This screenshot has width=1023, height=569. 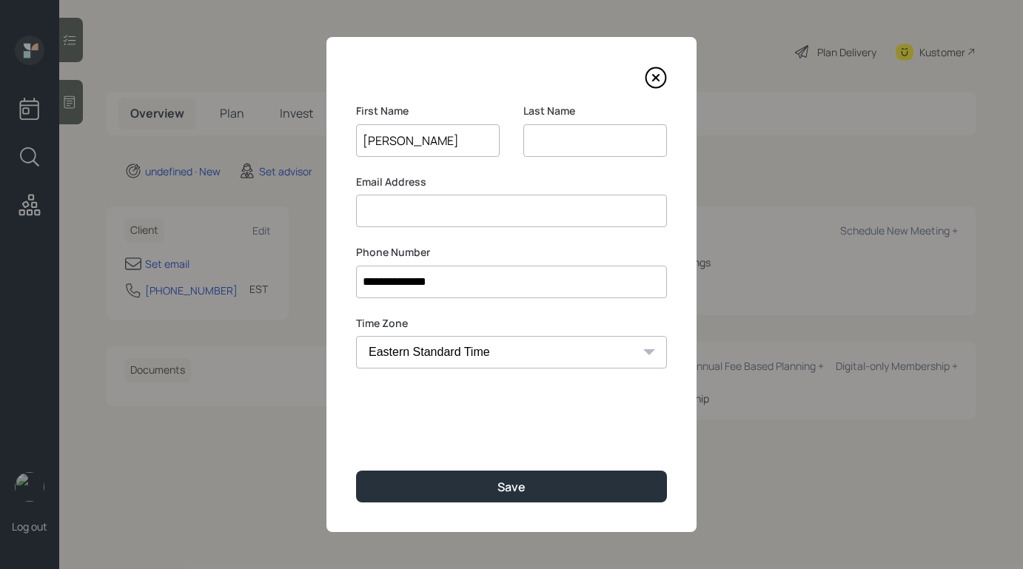 I want to click on label: First Name, so click(x=428, y=111).